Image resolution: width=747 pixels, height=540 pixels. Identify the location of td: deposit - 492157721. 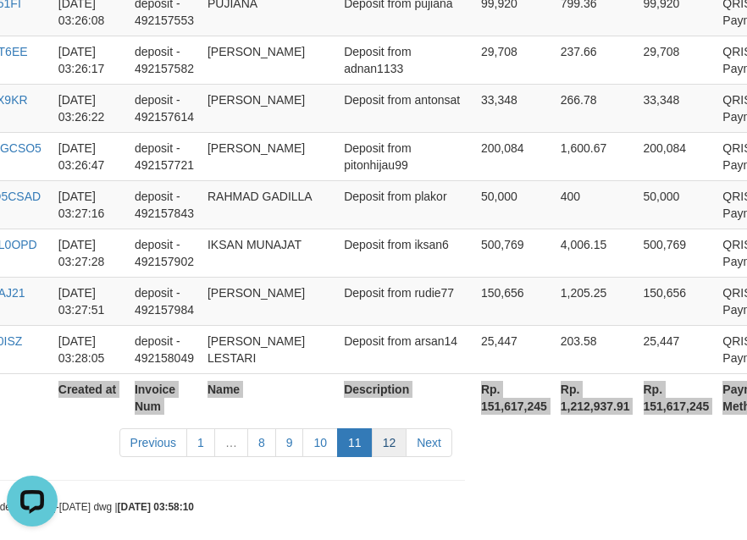
(164, 156).